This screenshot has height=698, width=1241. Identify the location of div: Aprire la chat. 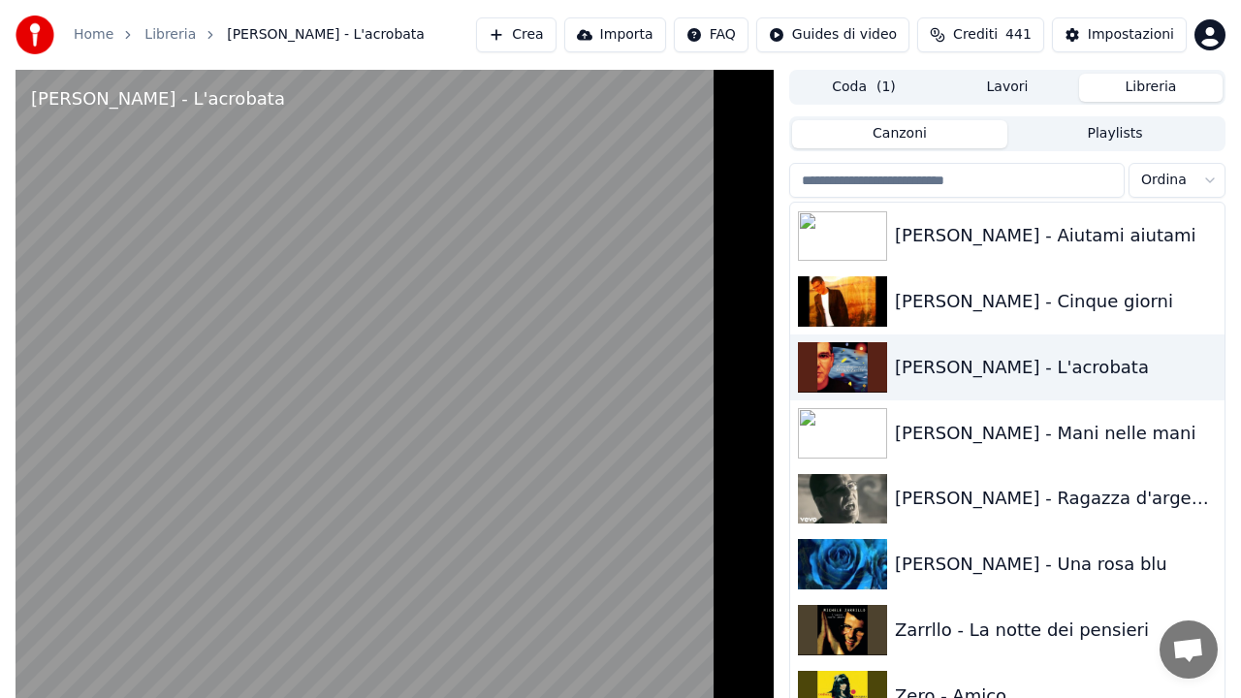
(1188, 649).